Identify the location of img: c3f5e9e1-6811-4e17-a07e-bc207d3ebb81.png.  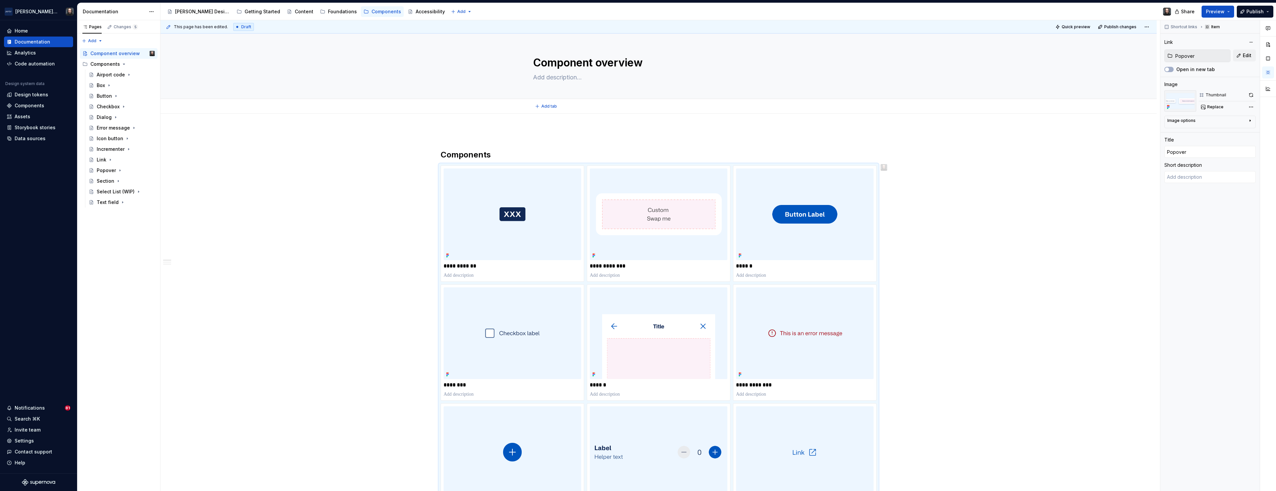
(659, 214).